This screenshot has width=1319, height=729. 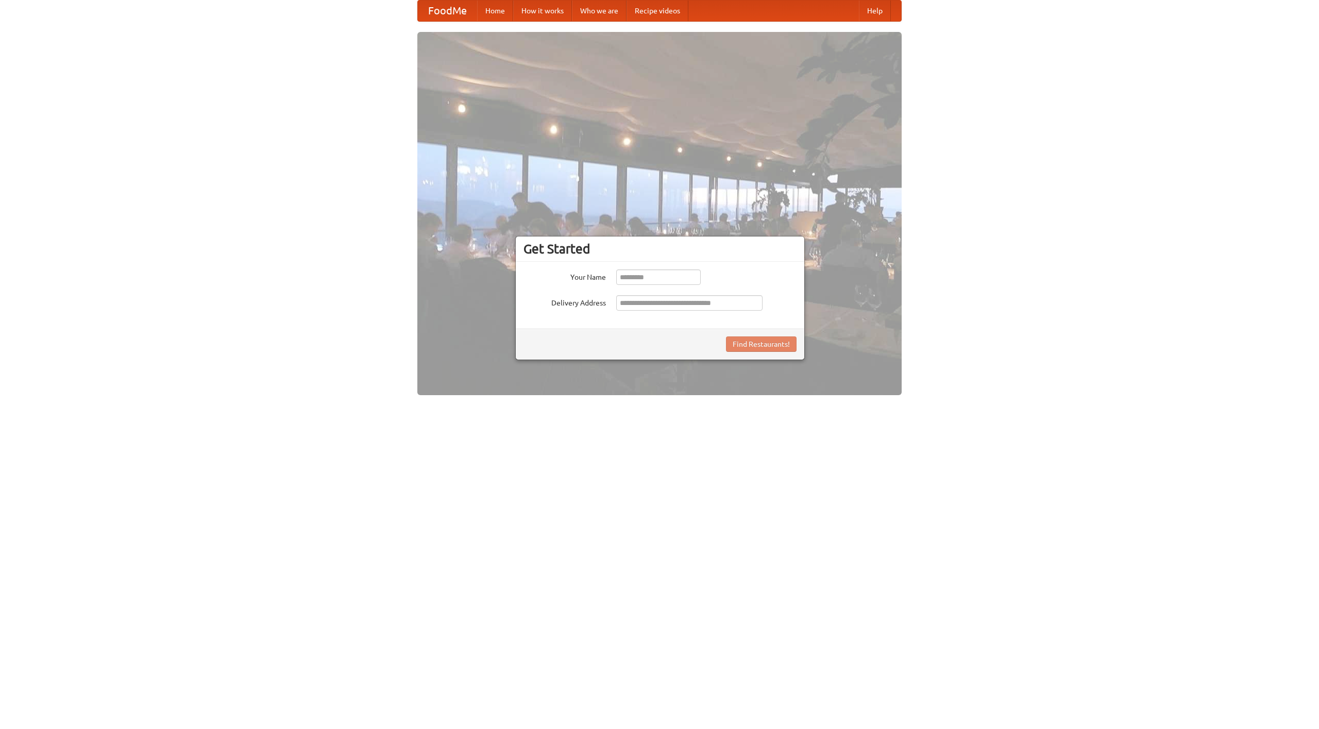 I want to click on a: Who we are, so click(x=599, y=11).